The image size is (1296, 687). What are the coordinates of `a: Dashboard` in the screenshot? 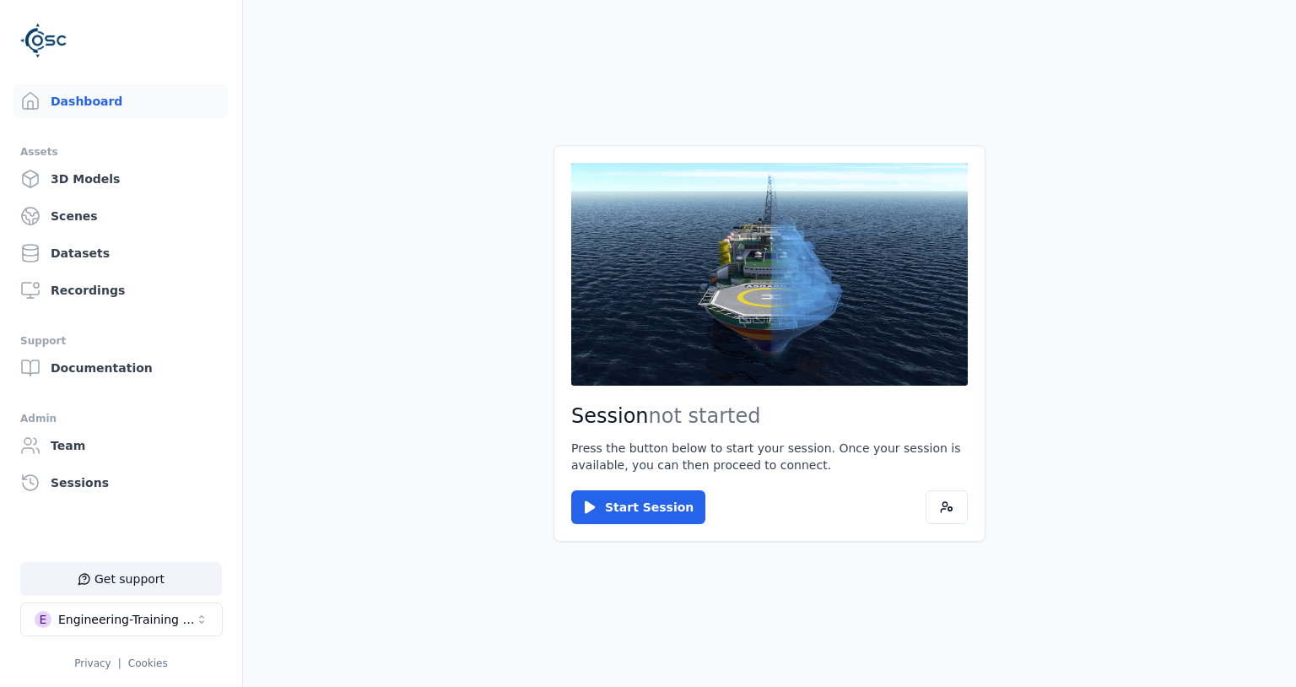 It's located at (121, 101).